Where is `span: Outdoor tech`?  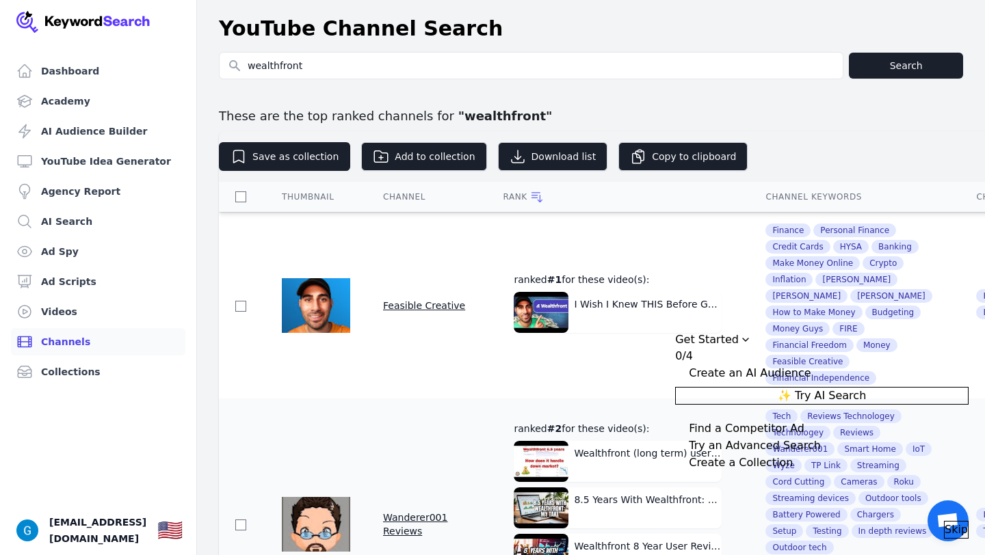
span: Outdoor tech is located at coordinates (799, 548).